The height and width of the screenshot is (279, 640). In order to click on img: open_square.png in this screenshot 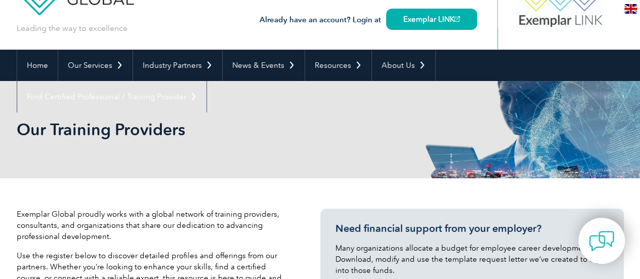, I will do `click(457, 19)`.